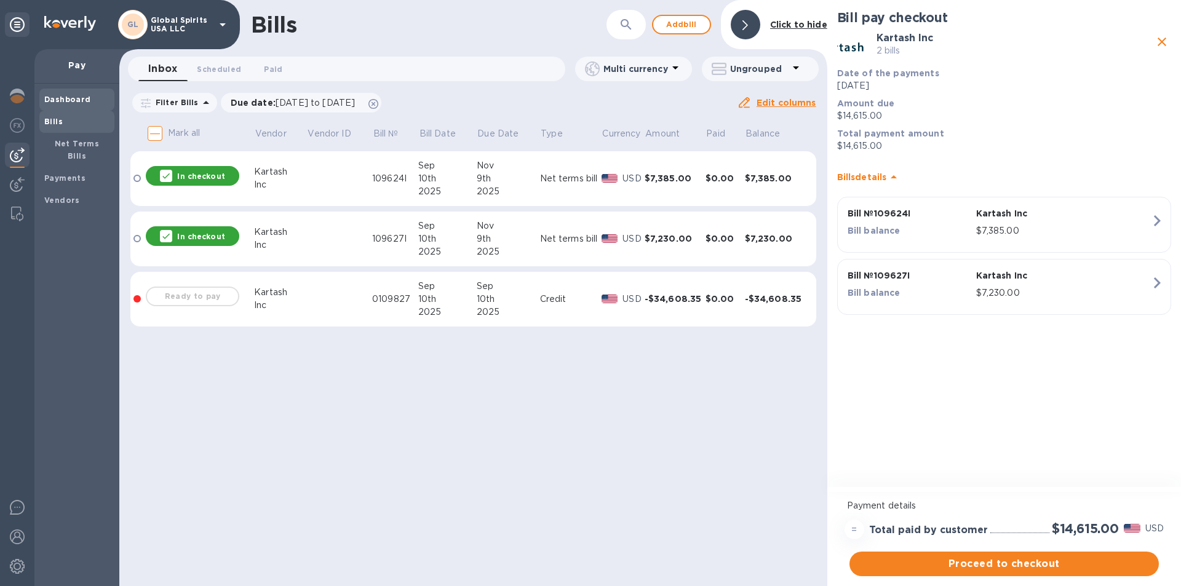  I want to click on span: Currency, so click(621, 133).